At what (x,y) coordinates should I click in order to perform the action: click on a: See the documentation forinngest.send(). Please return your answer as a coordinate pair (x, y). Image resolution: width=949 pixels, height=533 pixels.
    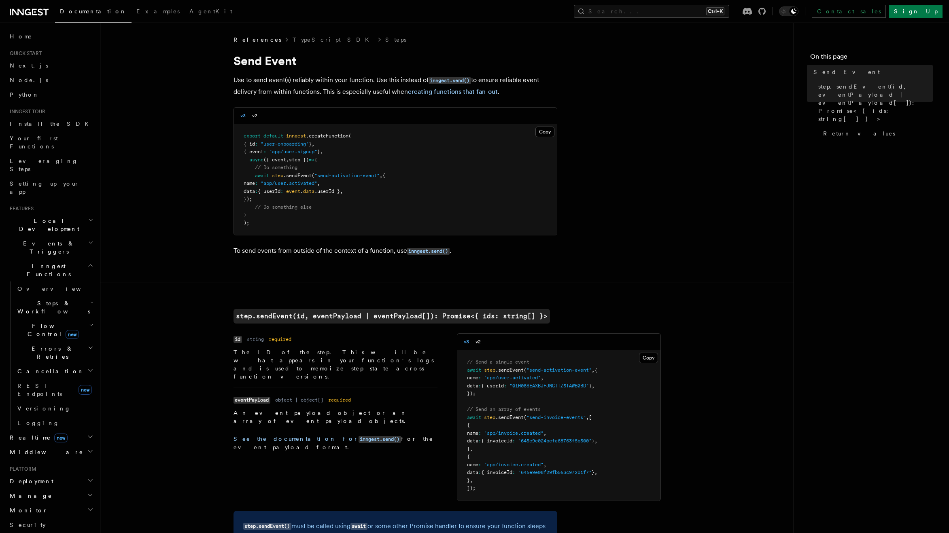
    Looking at the image, I should click on (317, 439).